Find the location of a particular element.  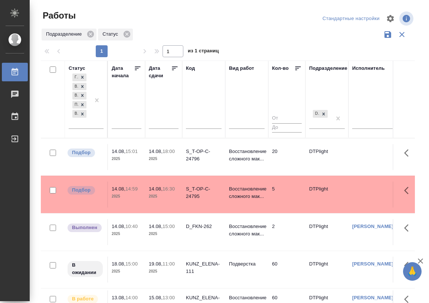

p: 15:01 is located at coordinates (131, 151).